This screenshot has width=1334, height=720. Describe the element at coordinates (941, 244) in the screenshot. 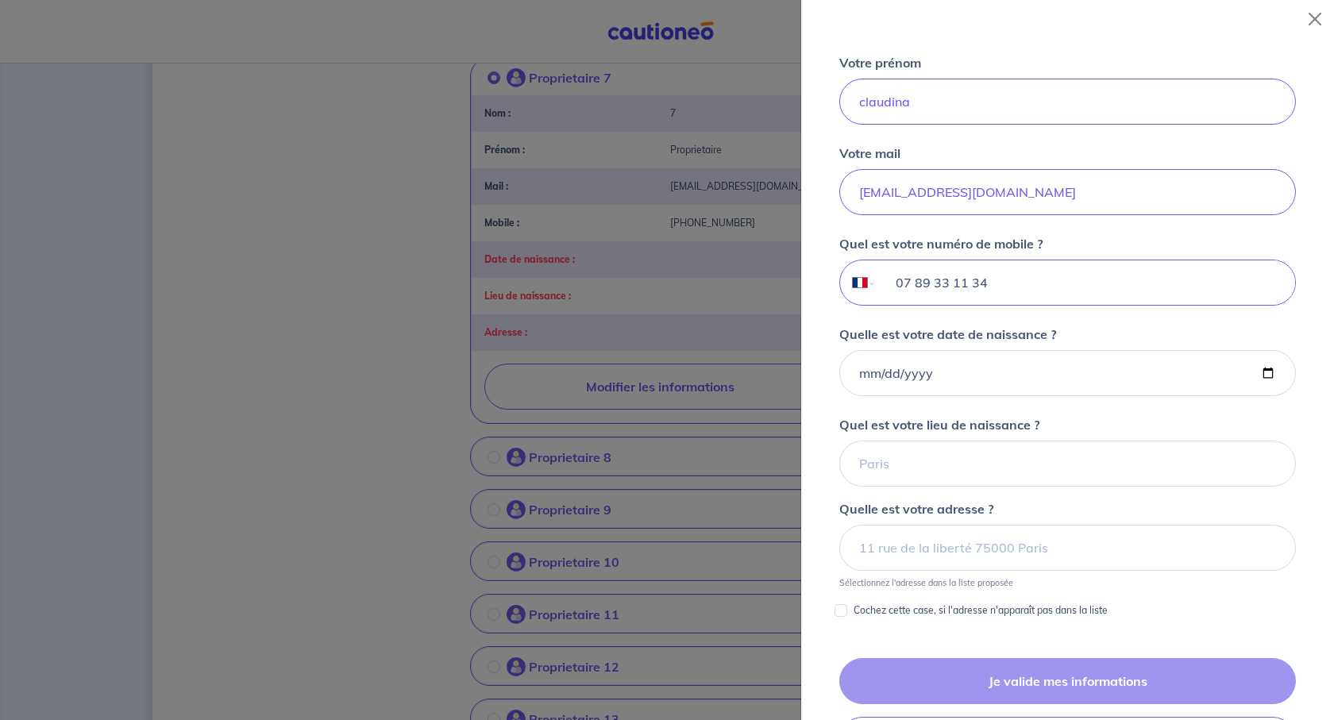

I see `p: Quel est votre numéro de mobile ?` at that location.